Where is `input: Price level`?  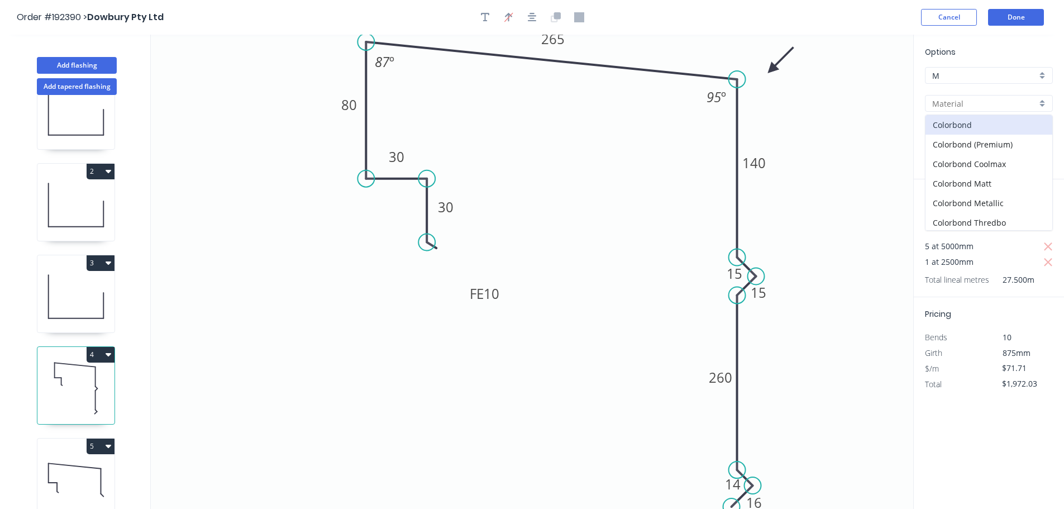
input: Price level is located at coordinates (984, 75).